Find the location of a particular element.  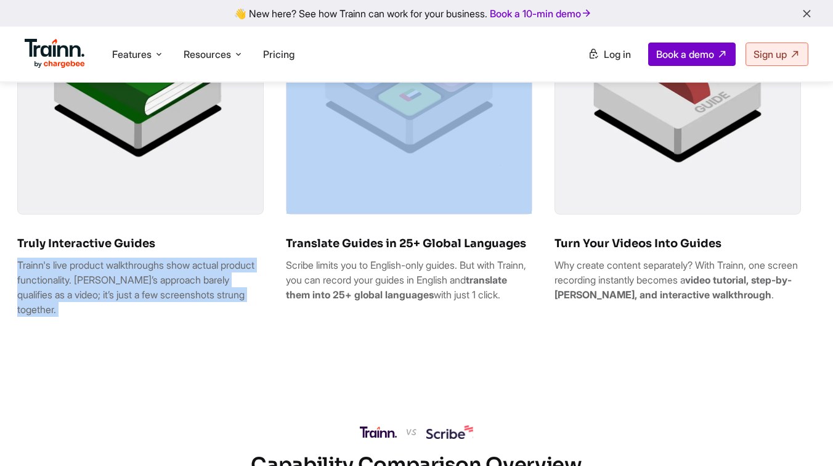

span: Sign up is located at coordinates (770, 54).